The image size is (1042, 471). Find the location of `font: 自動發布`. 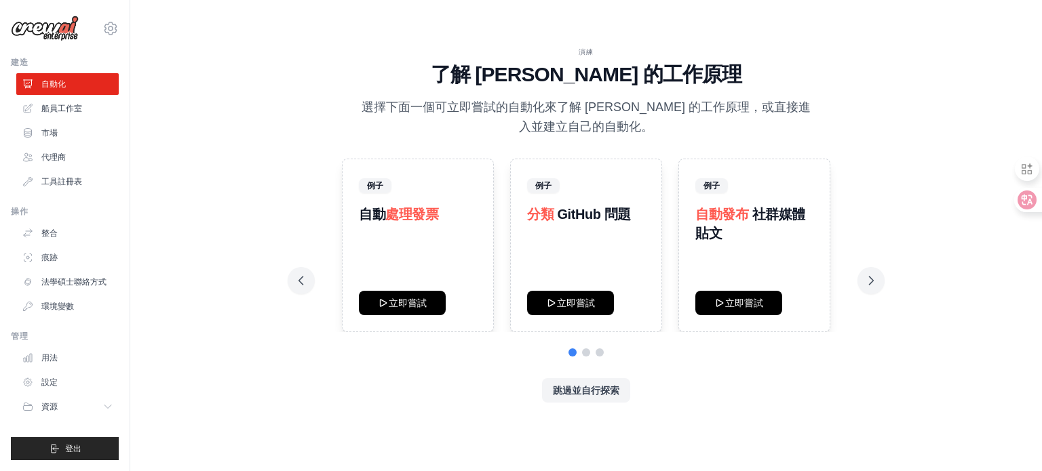

font: 自動發布 is located at coordinates (721, 214).